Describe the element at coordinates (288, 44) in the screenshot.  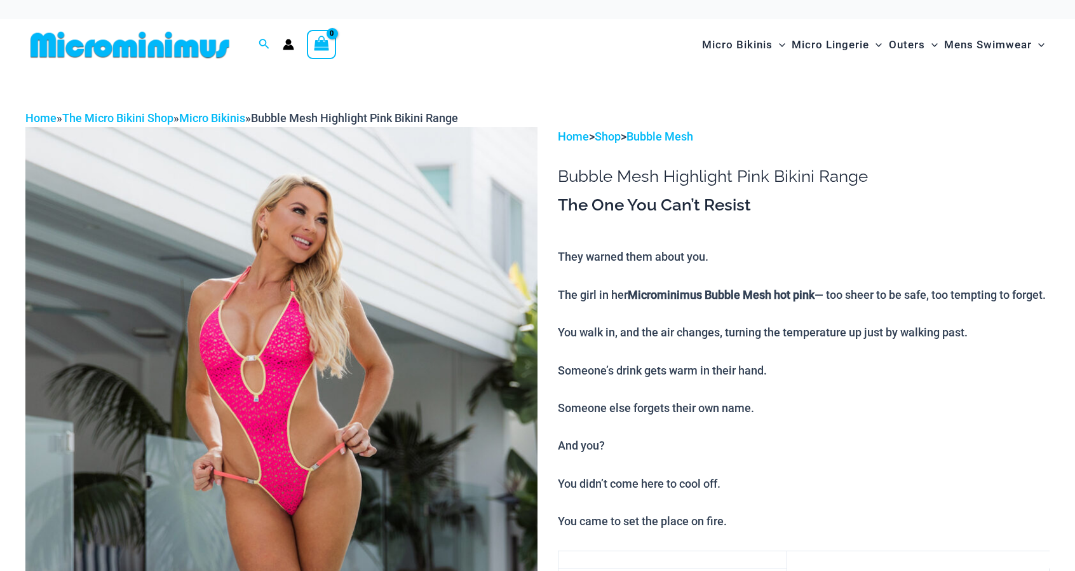
I see `a: Account icon link` at that location.